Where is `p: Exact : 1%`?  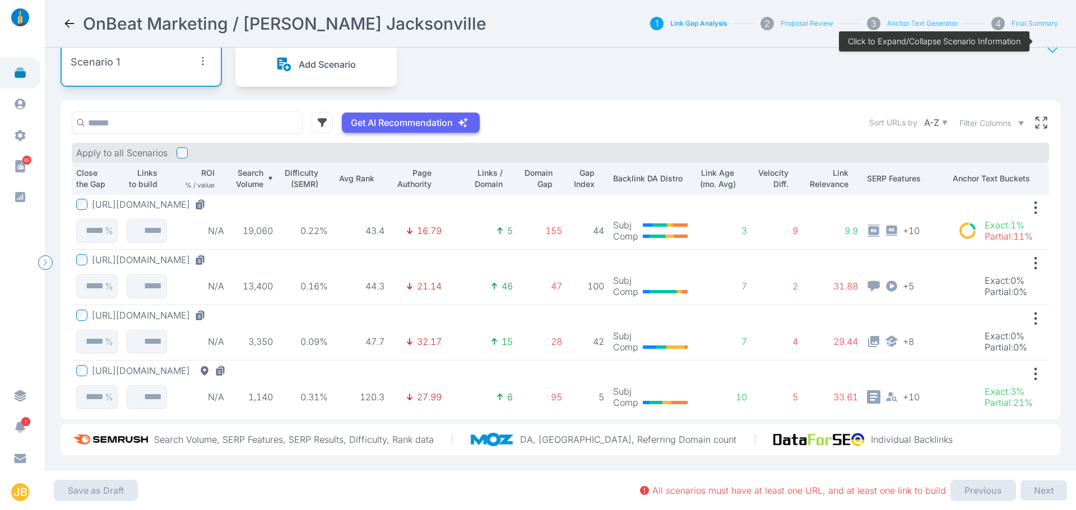
p: Exact : 1% is located at coordinates (1008, 225).